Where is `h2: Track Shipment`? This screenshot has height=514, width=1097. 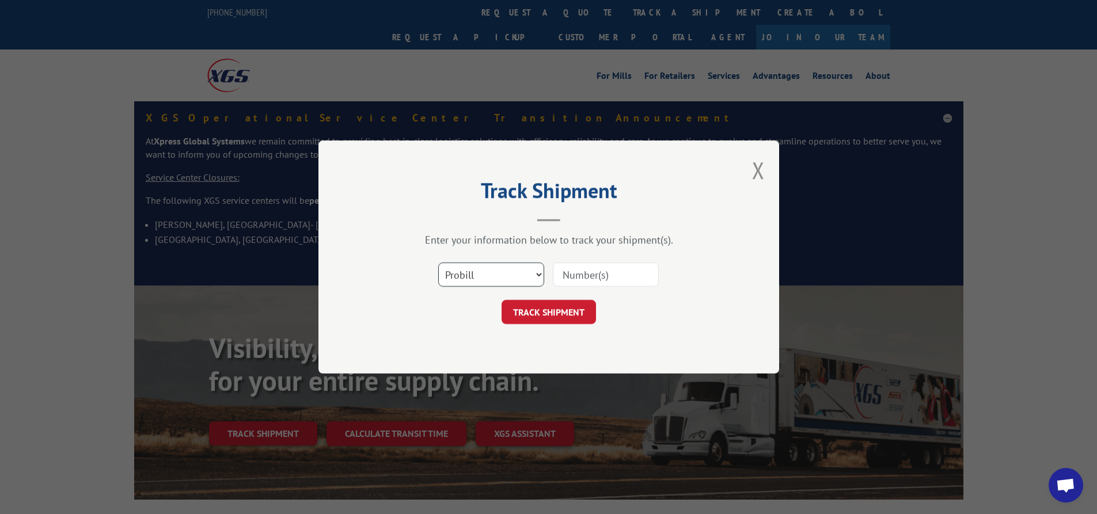
h2: Track Shipment is located at coordinates (549, 193).